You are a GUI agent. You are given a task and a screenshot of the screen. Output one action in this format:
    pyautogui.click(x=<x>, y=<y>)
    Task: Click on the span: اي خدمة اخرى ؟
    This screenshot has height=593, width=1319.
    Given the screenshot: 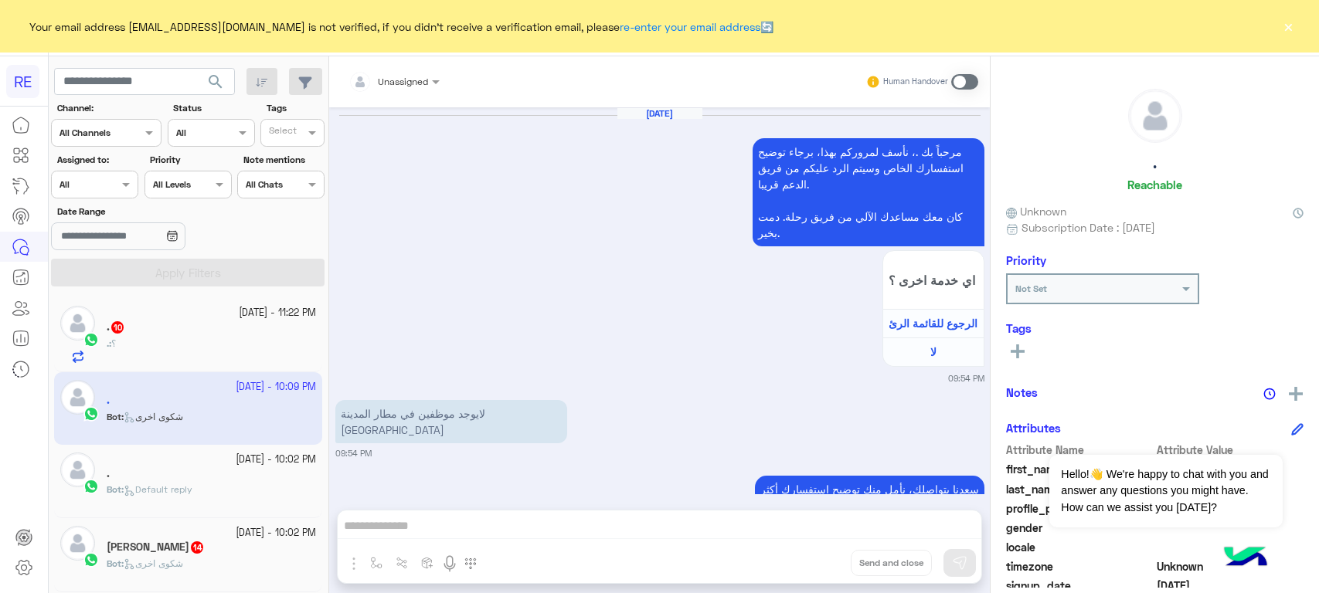 What is the action you would take?
    pyautogui.click(x=933, y=280)
    